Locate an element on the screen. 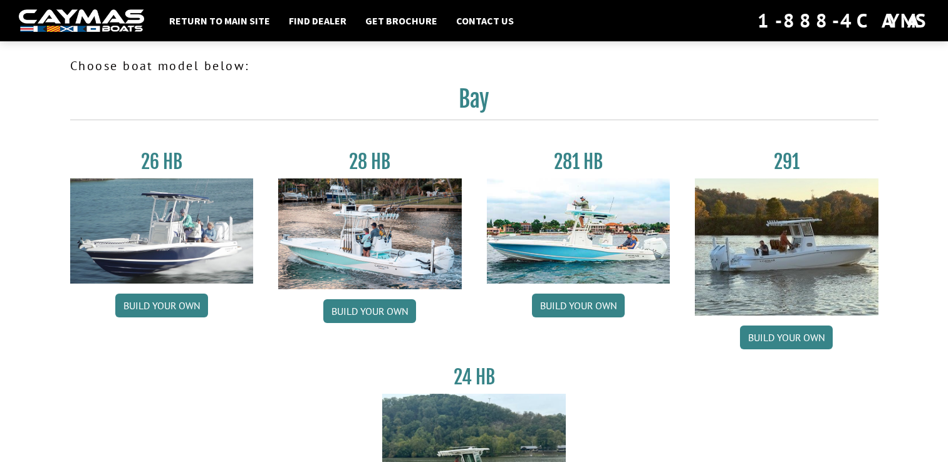 This screenshot has width=948, height=462. a: Return to main site is located at coordinates (219, 21).